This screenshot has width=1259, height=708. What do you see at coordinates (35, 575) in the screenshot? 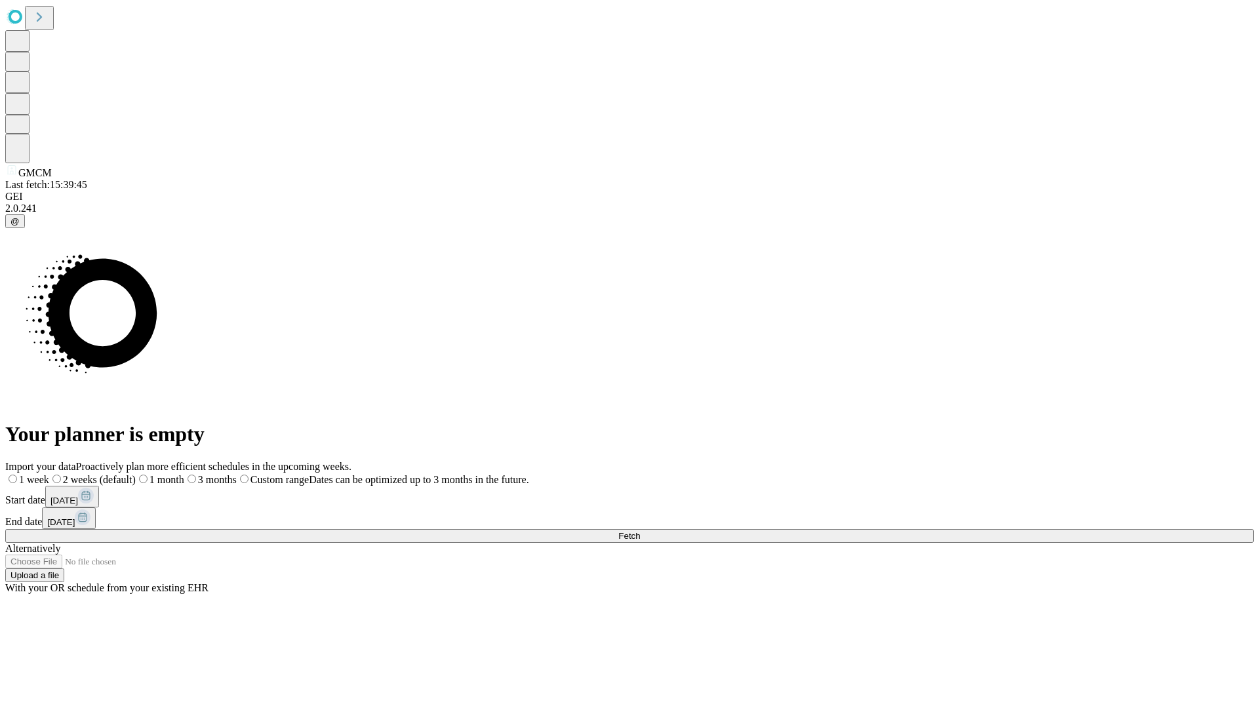
I see `button: Upload a file` at bounding box center [35, 575].